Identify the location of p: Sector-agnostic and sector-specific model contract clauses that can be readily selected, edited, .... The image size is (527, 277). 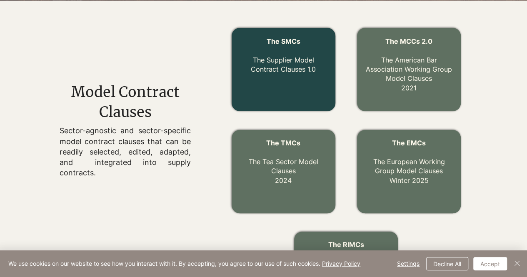
(125, 152).